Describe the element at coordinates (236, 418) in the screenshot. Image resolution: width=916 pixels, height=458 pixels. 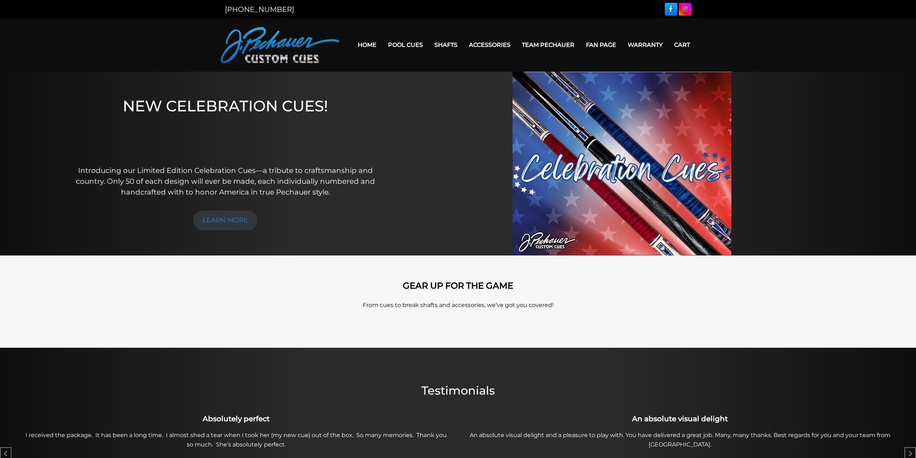
I see `h3: Absolutely perfect` at that location.